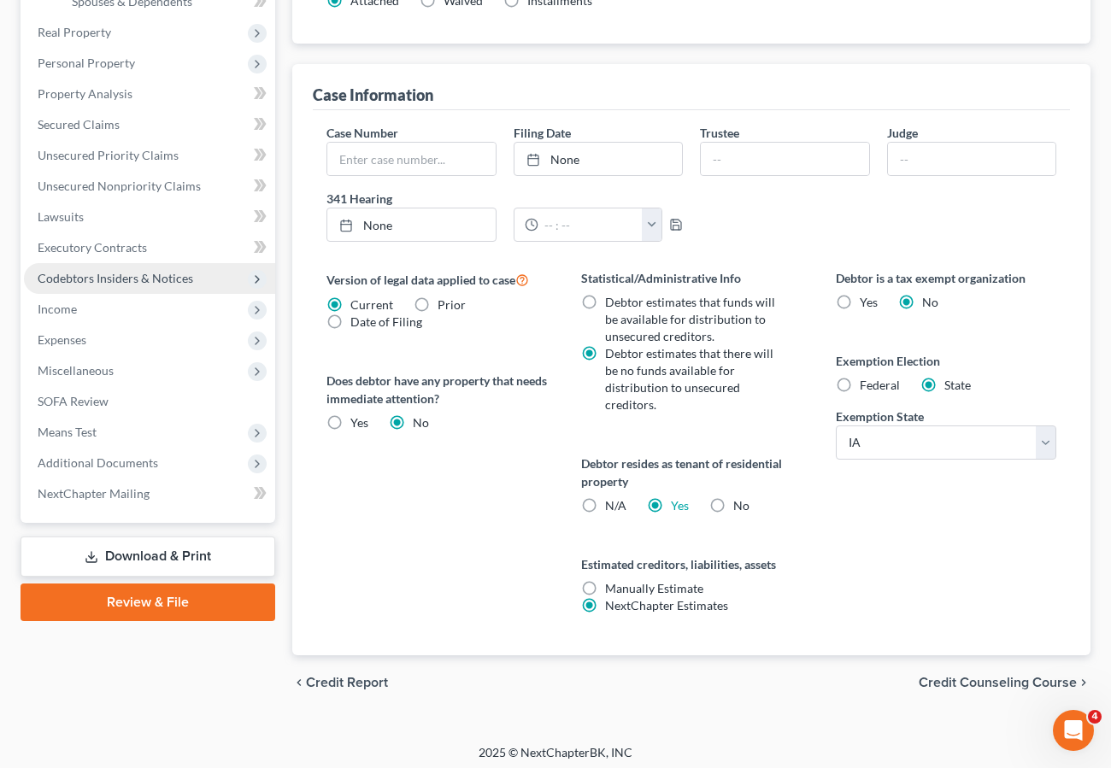 The height and width of the screenshot is (768, 1111). I want to click on span: Income, so click(57, 308).